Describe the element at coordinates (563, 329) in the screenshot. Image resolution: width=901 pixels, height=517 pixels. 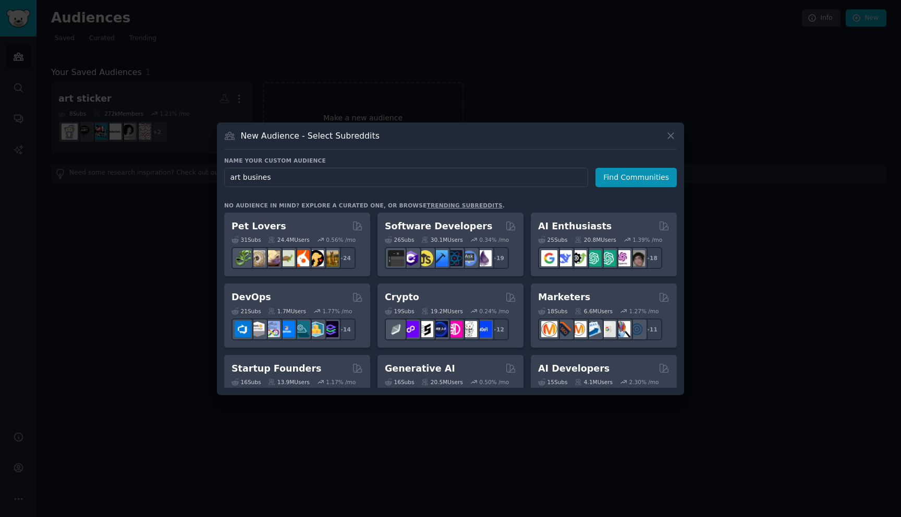
I see `img: bigseo` at that location.